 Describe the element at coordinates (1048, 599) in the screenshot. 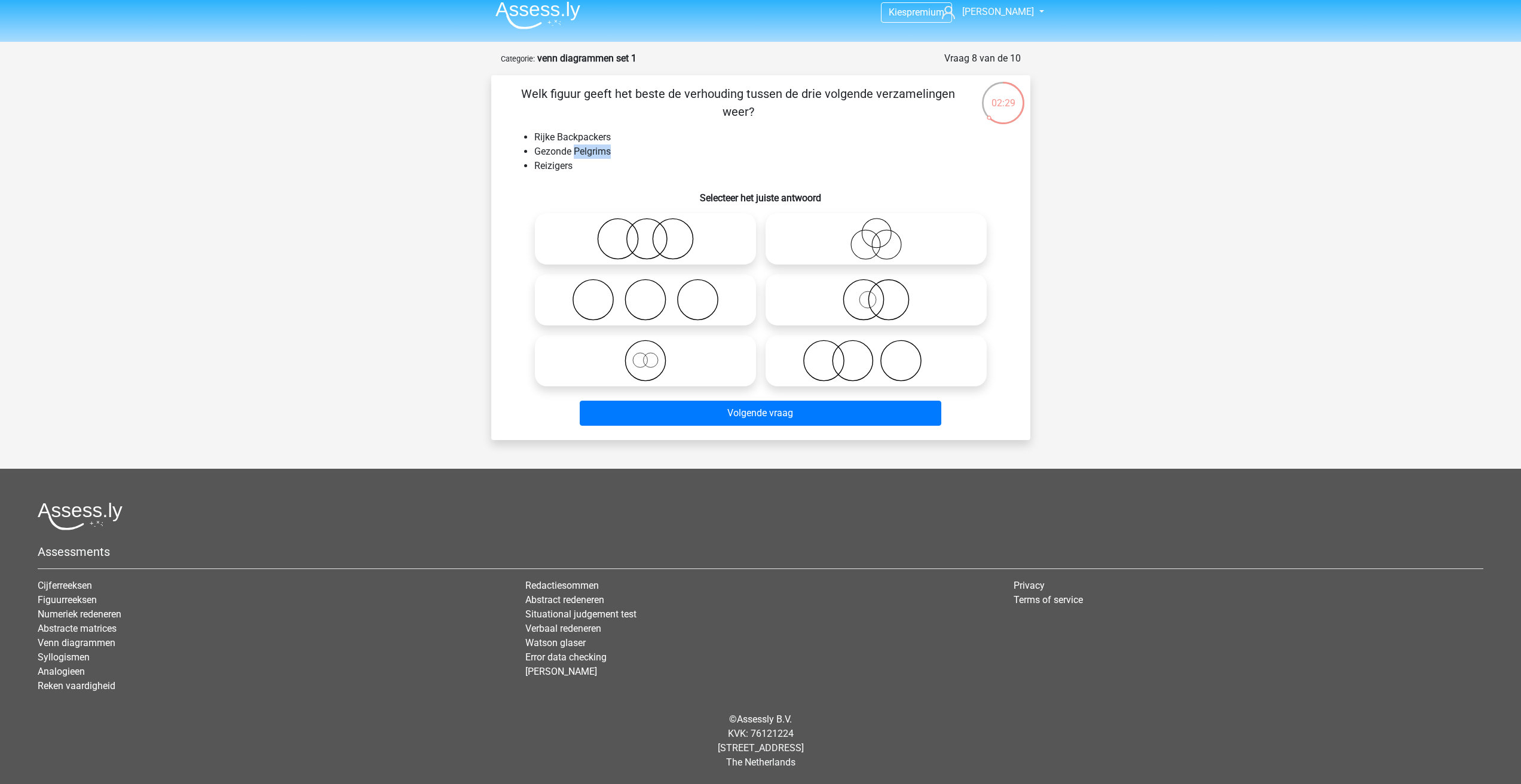

I see `a: Terms of service` at that location.